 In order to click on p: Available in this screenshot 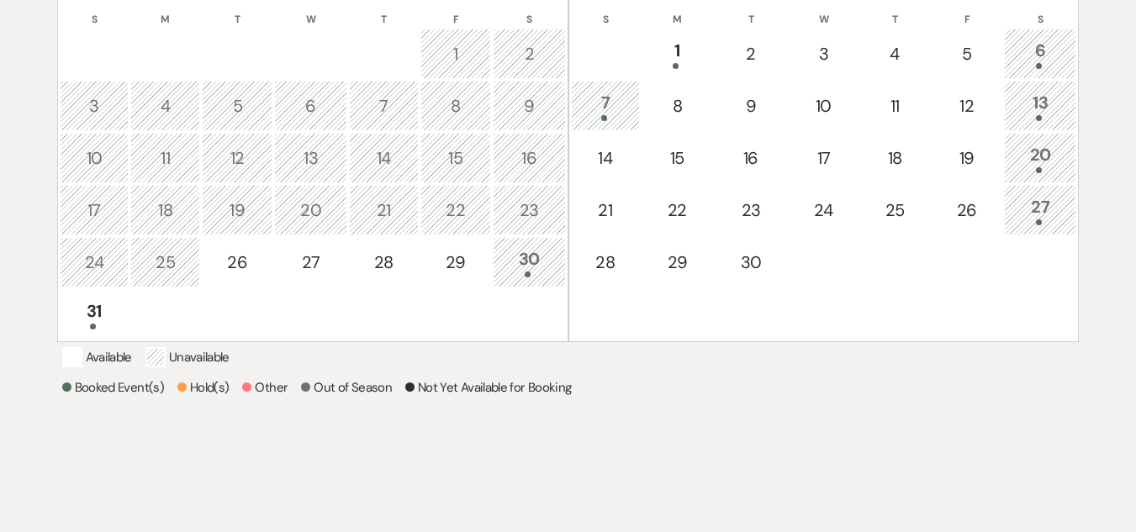, I will do `click(97, 357)`.